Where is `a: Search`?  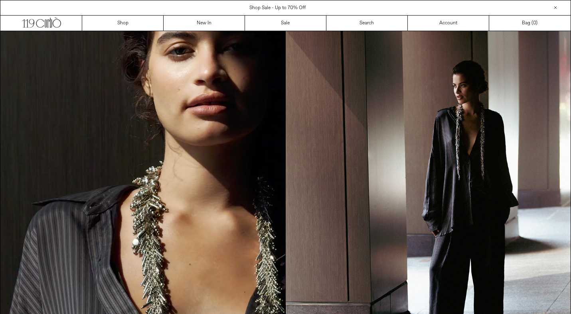 a: Search is located at coordinates (367, 23).